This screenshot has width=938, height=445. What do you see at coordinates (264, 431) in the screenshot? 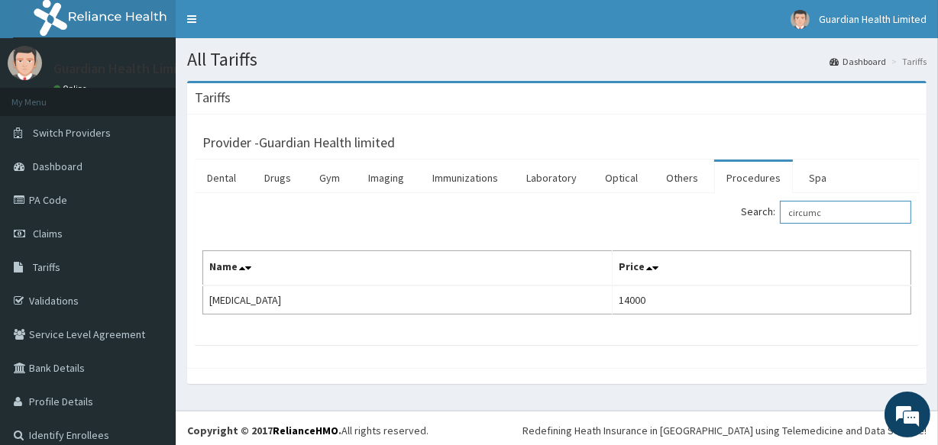
I see `strong: Copyright © 2017 .` at bounding box center [264, 431].